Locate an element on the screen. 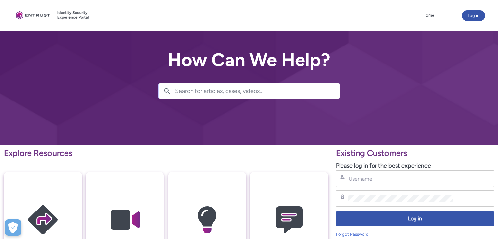 The width and height of the screenshot is (498, 239). button: Search is located at coordinates (167, 91).